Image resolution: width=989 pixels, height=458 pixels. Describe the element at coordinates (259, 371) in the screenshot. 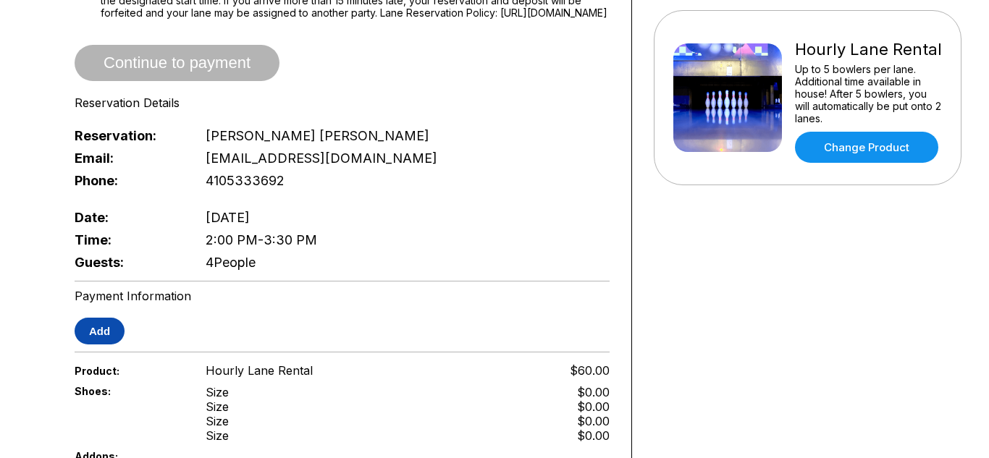

I see `span: Hourly Lane Rental` at that location.